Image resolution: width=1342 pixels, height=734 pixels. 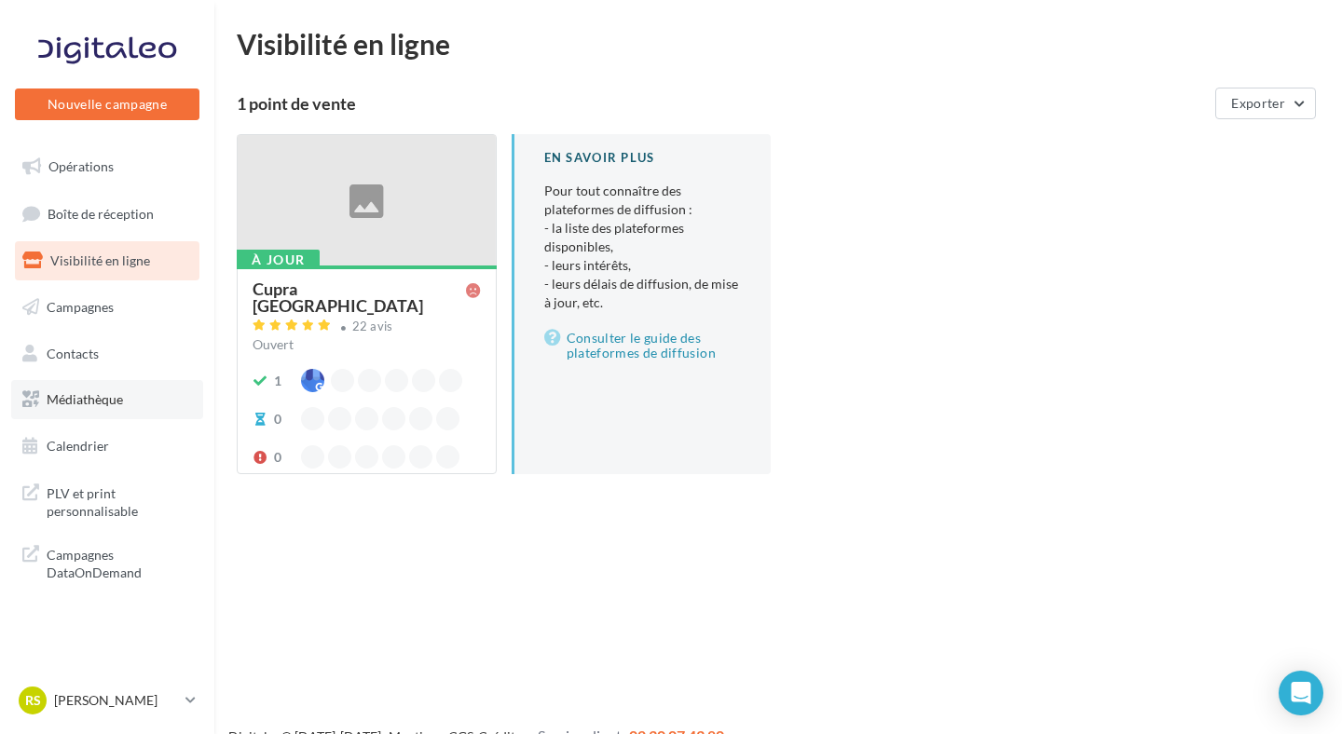 I want to click on a: Consulter le guide des plateformes de diffusion, so click(x=643, y=346).